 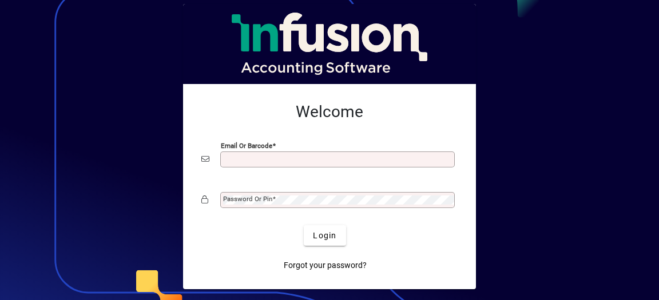 I want to click on button: Login, so click(x=324, y=236).